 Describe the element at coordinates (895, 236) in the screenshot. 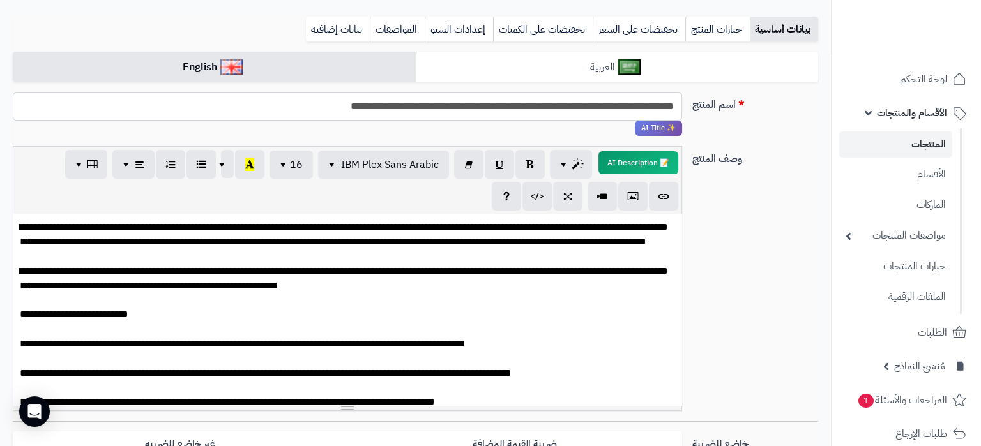

I see `a: مواصفات المنتجات` at that location.